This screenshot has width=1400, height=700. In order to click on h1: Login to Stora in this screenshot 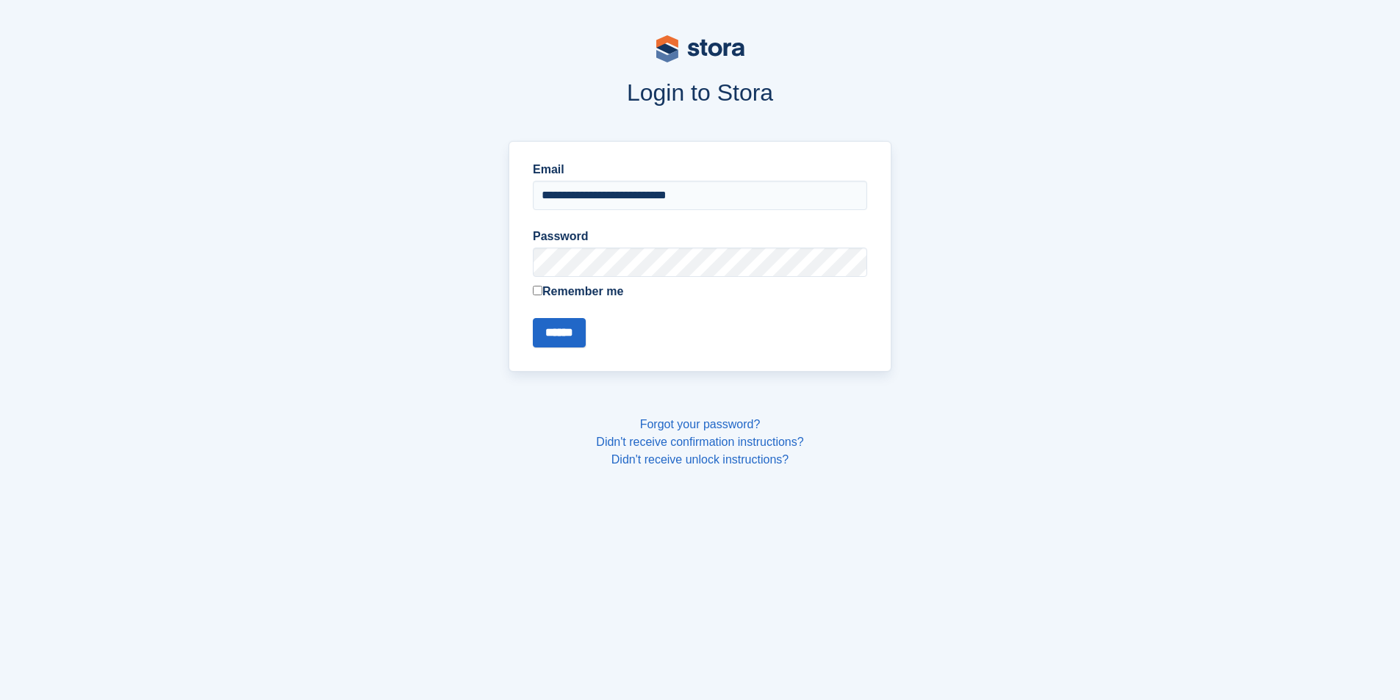, I will do `click(700, 93)`.